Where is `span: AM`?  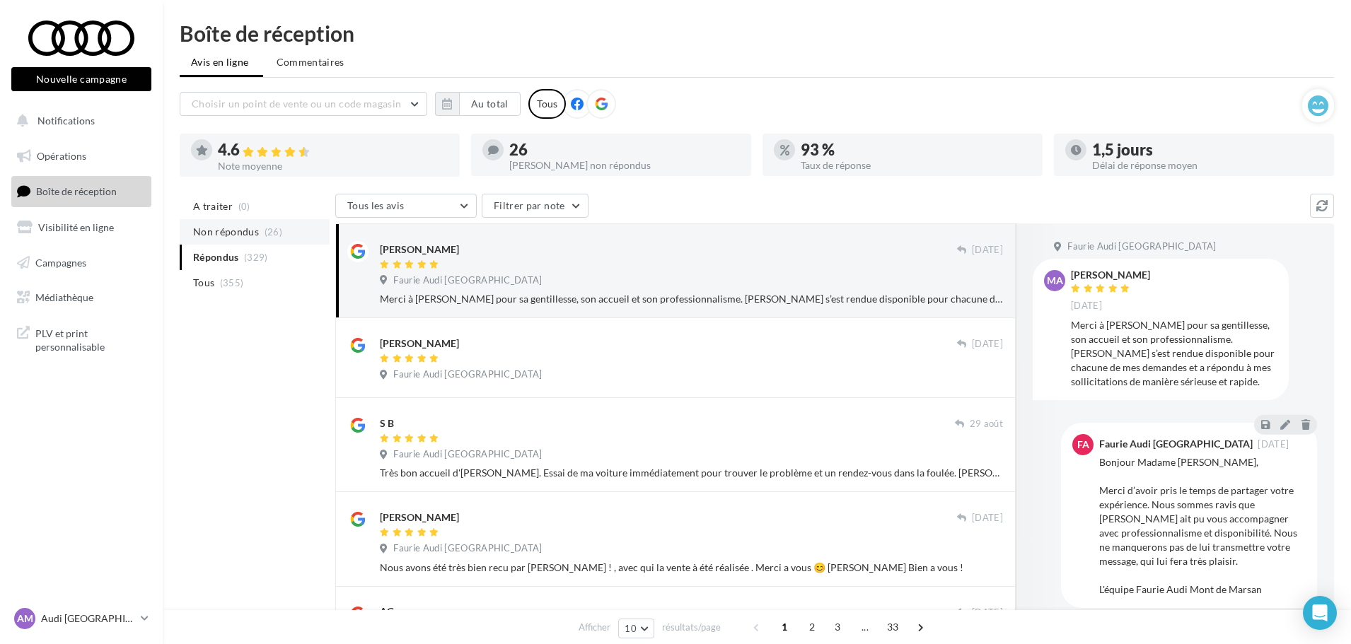
span: AM is located at coordinates (25, 619).